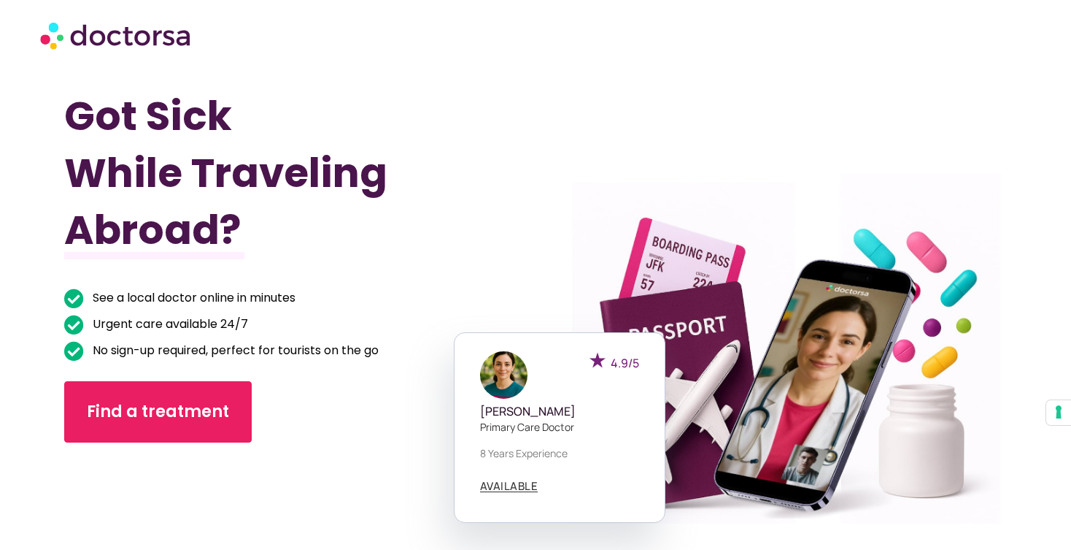 The image size is (1071, 550). I want to click on span: Urgent care available 24/7, so click(169, 324).